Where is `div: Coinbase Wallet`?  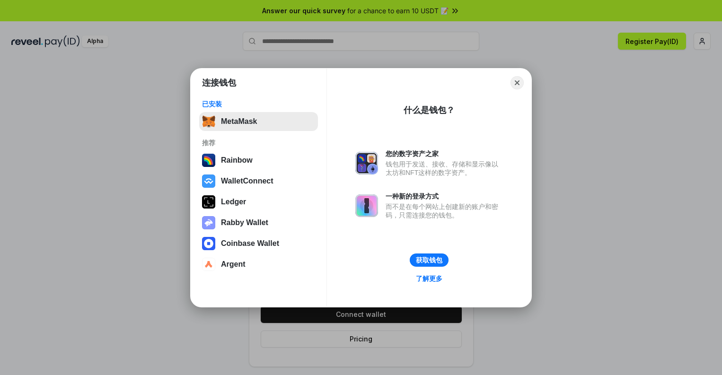
div: Coinbase Wallet is located at coordinates (250, 244).